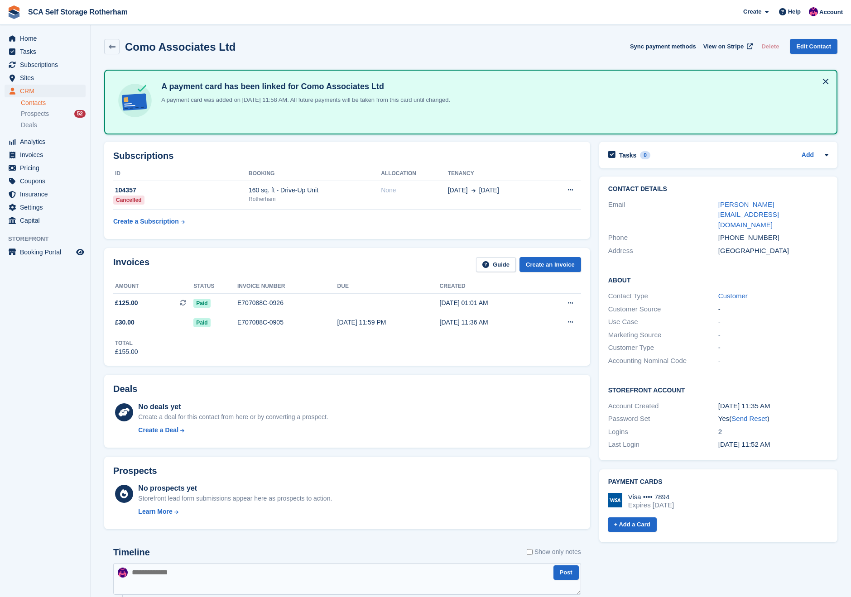  What do you see at coordinates (718, 390) in the screenshot?
I see `h2: Storefront Account` at bounding box center [718, 390].